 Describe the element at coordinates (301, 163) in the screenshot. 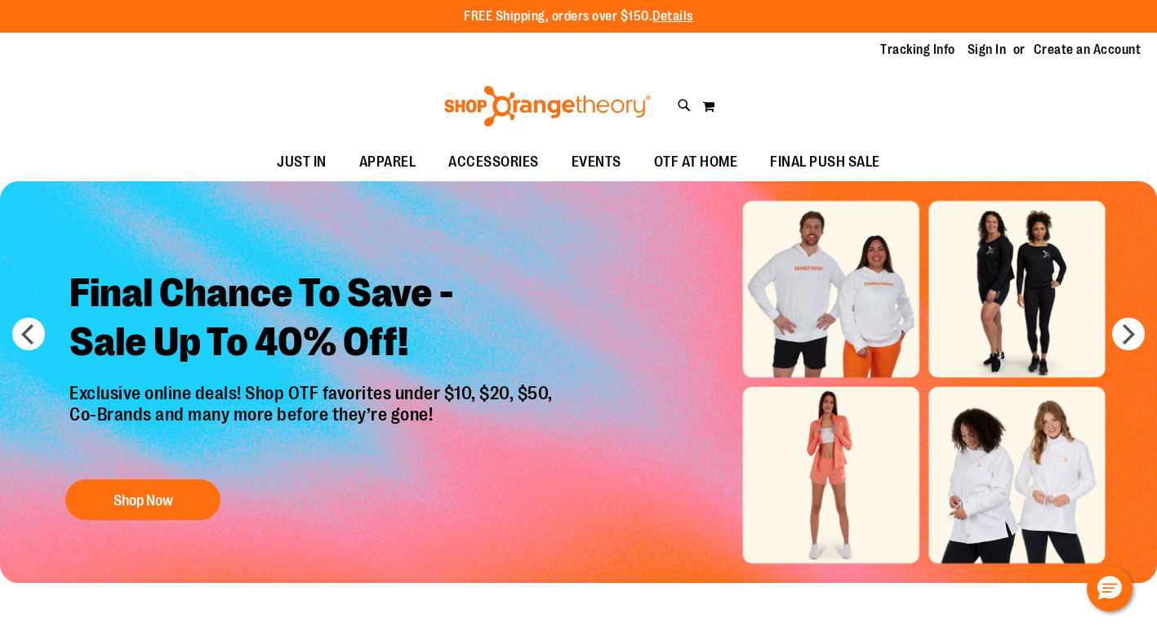

I see `a: JUST IN` at that location.